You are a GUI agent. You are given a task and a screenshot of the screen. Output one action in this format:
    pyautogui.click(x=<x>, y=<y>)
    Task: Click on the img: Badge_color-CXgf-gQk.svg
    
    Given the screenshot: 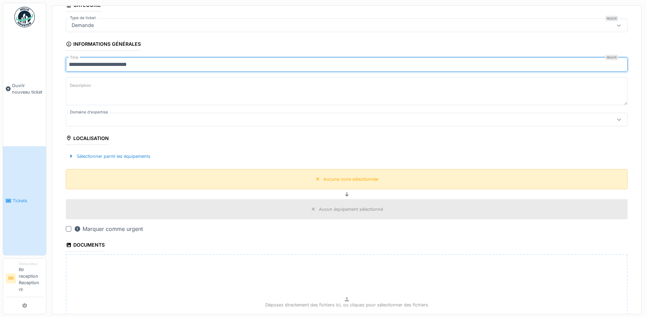 What is the action you would take?
    pyautogui.click(x=25, y=17)
    